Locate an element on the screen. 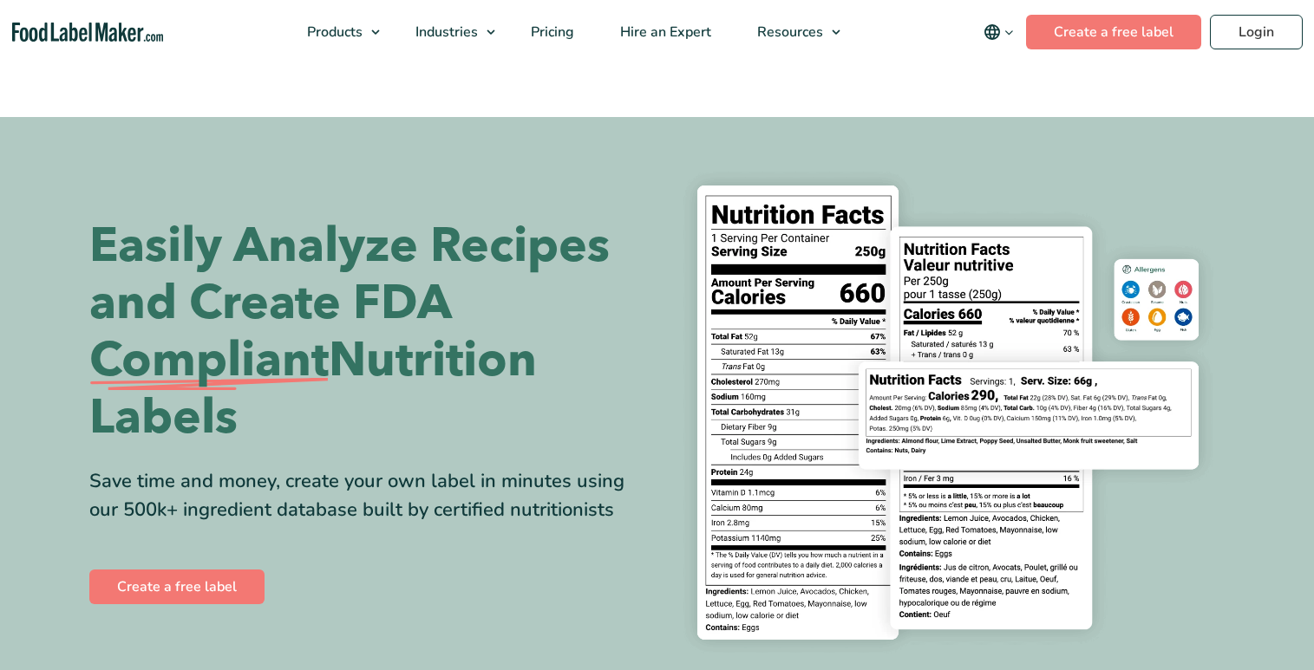  span: Hire an Expert is located at coordinates (663, 32).